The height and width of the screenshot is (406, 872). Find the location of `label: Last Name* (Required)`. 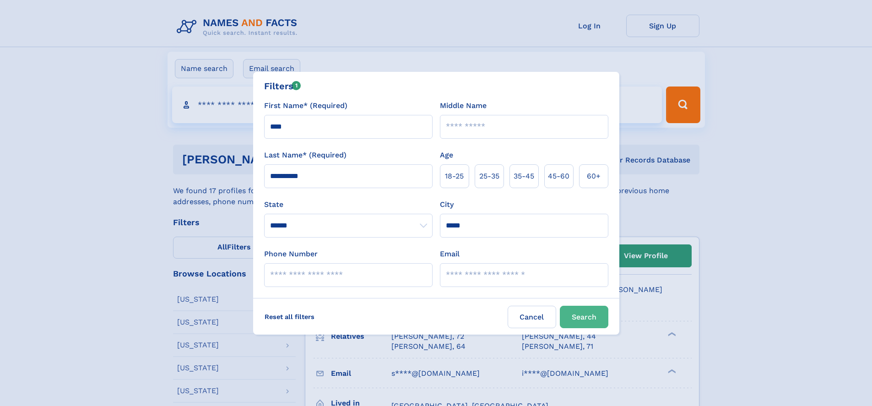

label: Last Name* (Required) is located at coordinates (305, 155).